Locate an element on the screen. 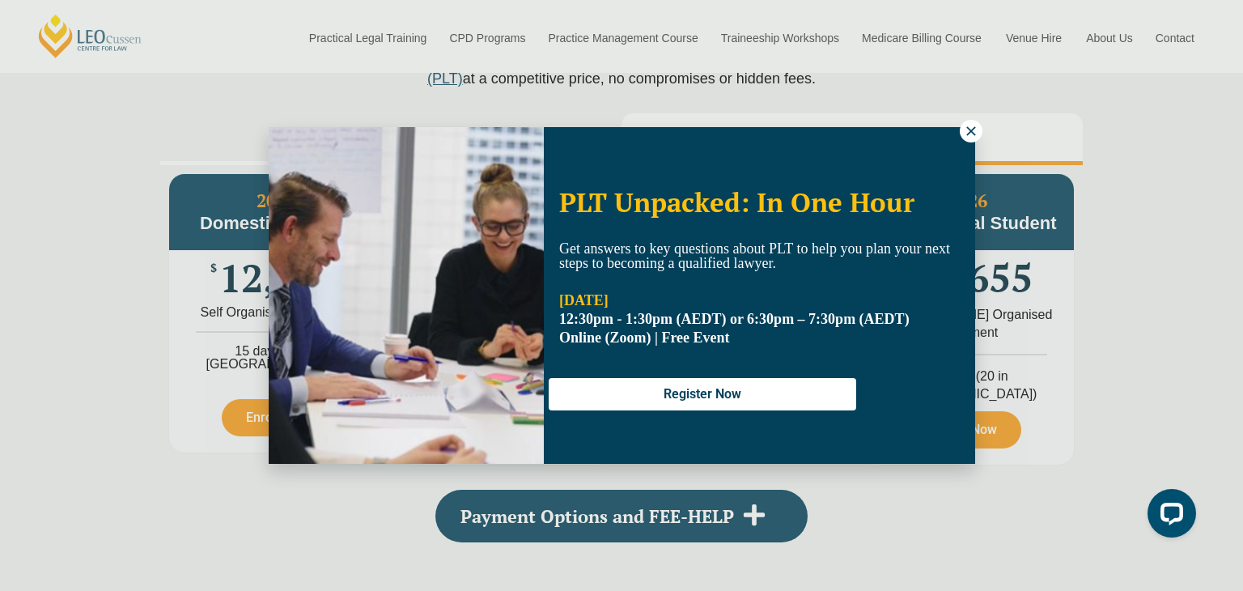  span: PLT Unpacked: In One Hour is located at coordinates (736, 201).